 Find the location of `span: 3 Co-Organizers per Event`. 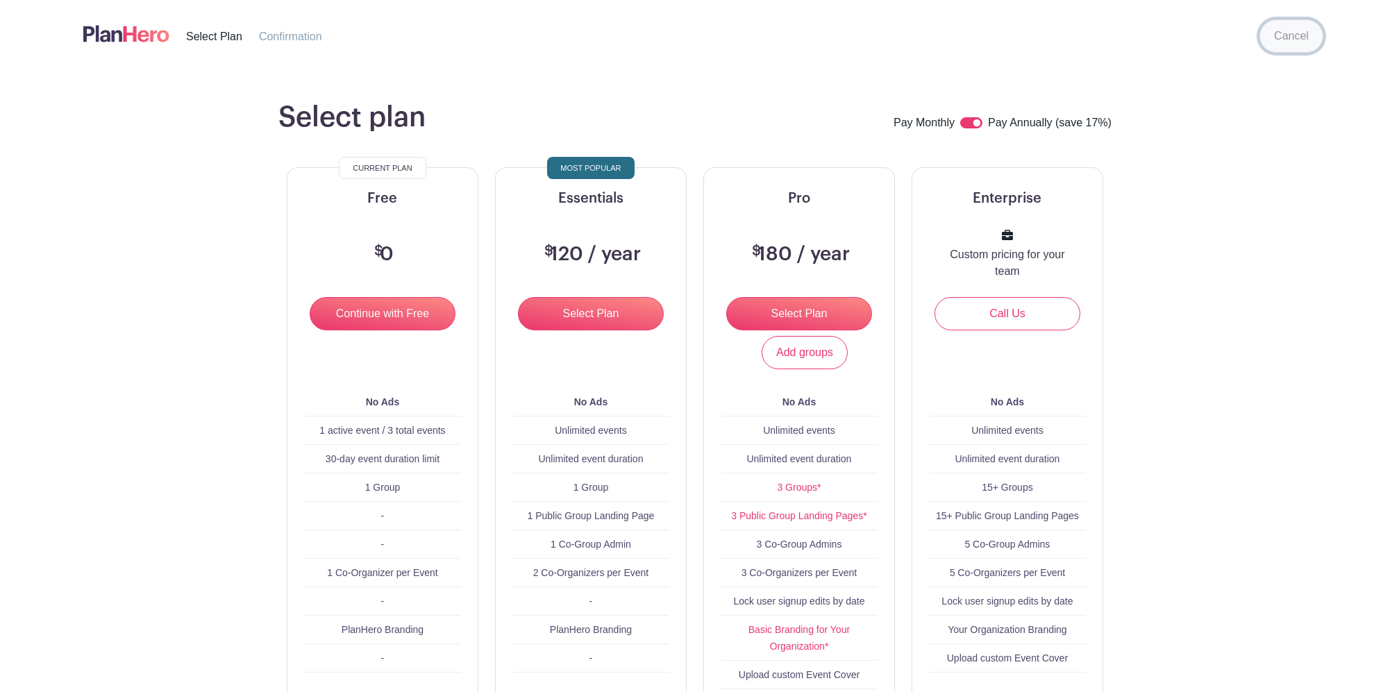

span: 3 Co-Organizers per Event is located at coordinates (799, 573).